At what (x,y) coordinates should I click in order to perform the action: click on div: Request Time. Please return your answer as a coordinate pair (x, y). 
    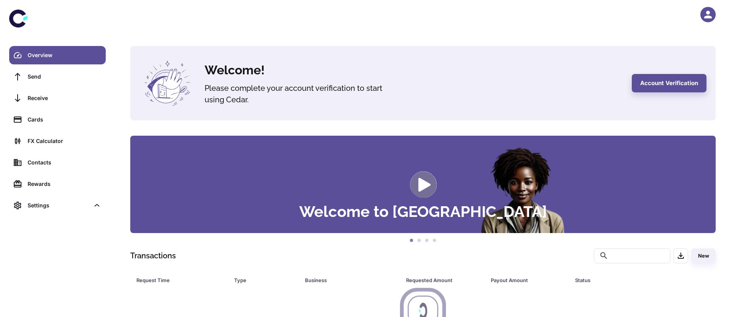
    Looking at the image, I should click on (175, 280).